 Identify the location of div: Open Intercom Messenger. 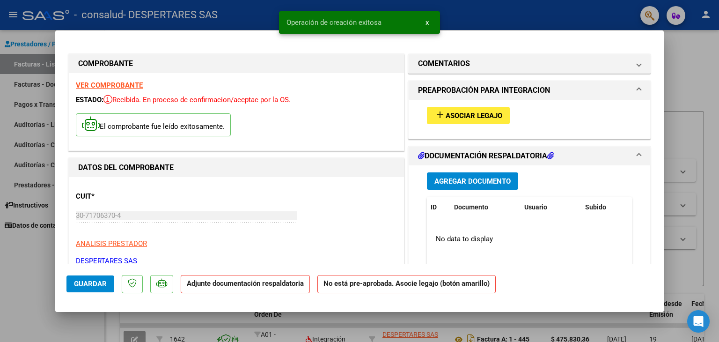
(699, 321).